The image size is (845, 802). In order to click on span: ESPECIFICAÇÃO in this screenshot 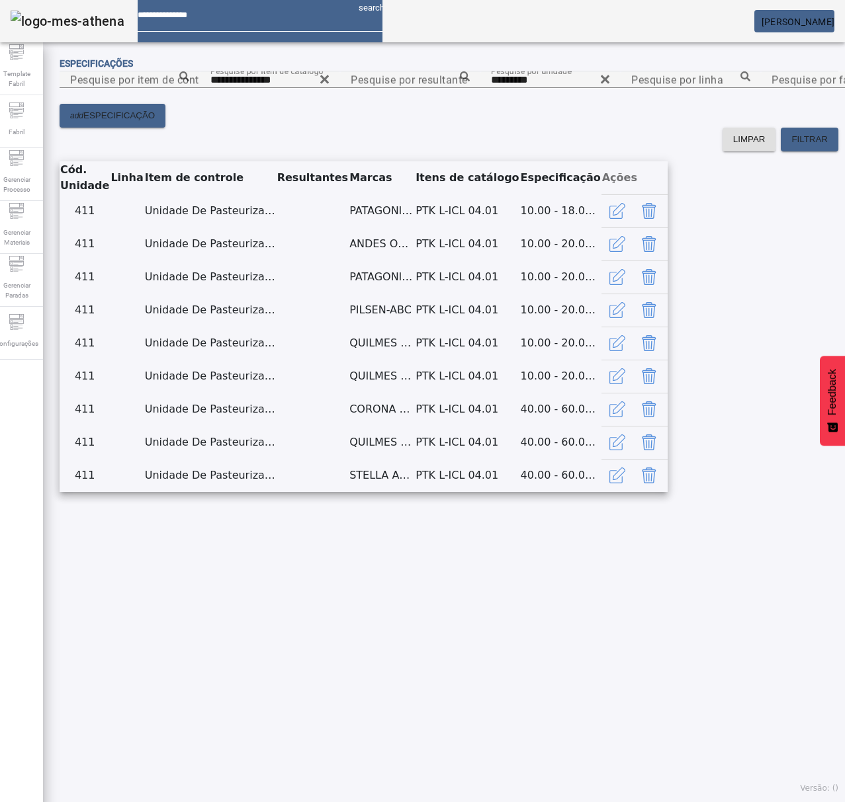, I will do `click(119, 116)`.